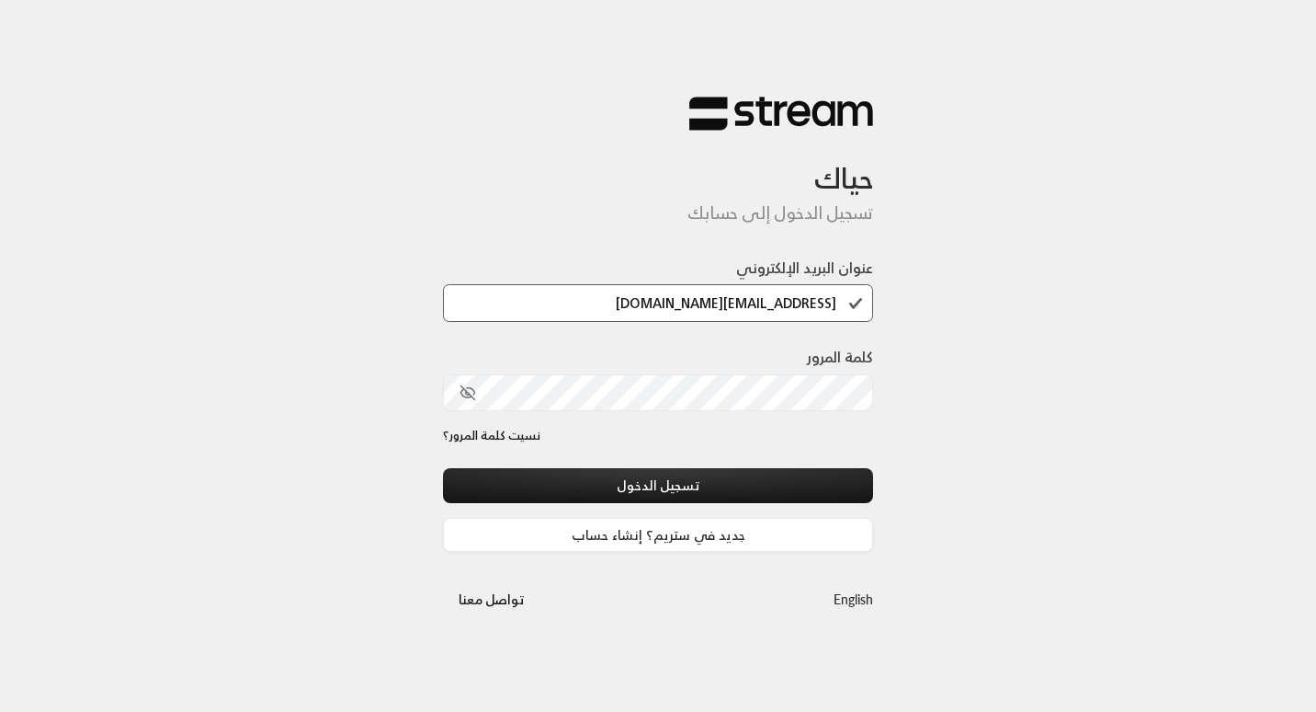  What do you see at coordinates (840, 357) in the screenshot?
I see `label: كلمة المرور` at bounding box center [840, 357].